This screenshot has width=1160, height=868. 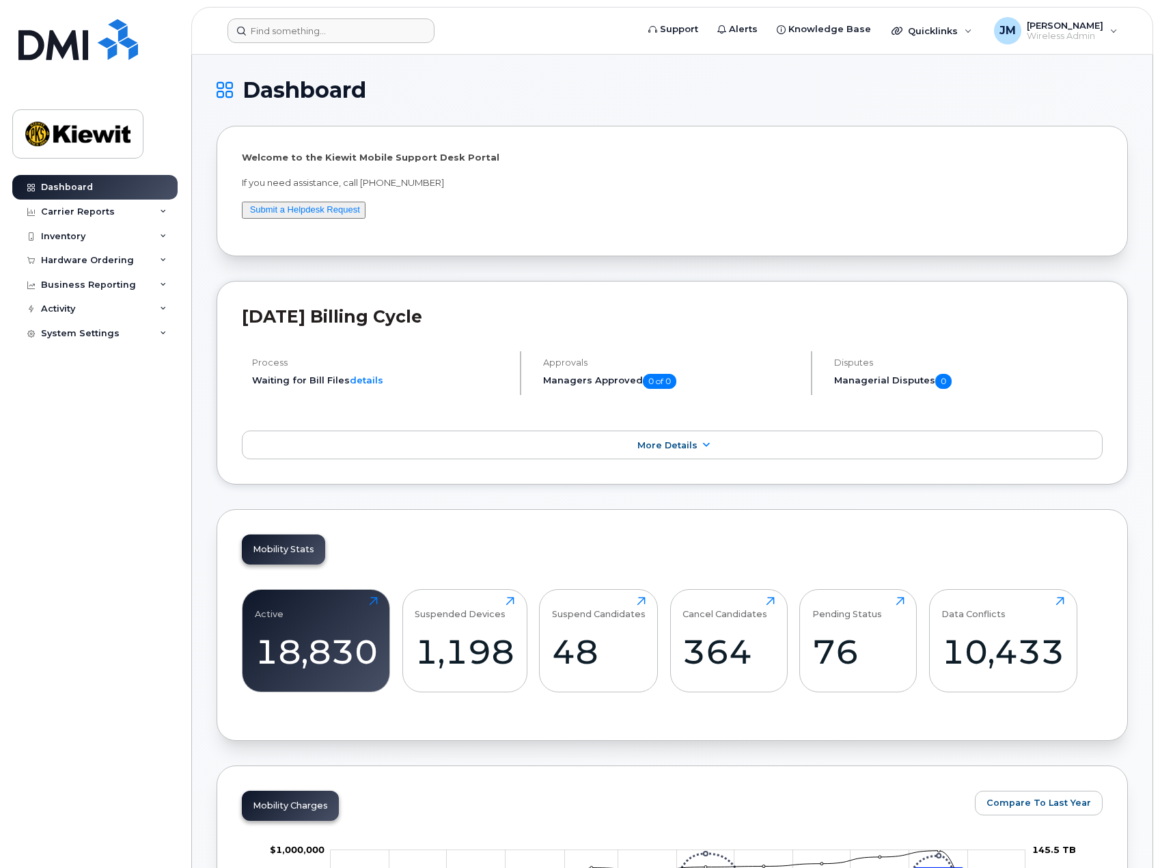 What do you see at coordinates (1054, 848) in the screenshot?
I see `tspan: 145.5 TB` at bounding box center [1054, 848].